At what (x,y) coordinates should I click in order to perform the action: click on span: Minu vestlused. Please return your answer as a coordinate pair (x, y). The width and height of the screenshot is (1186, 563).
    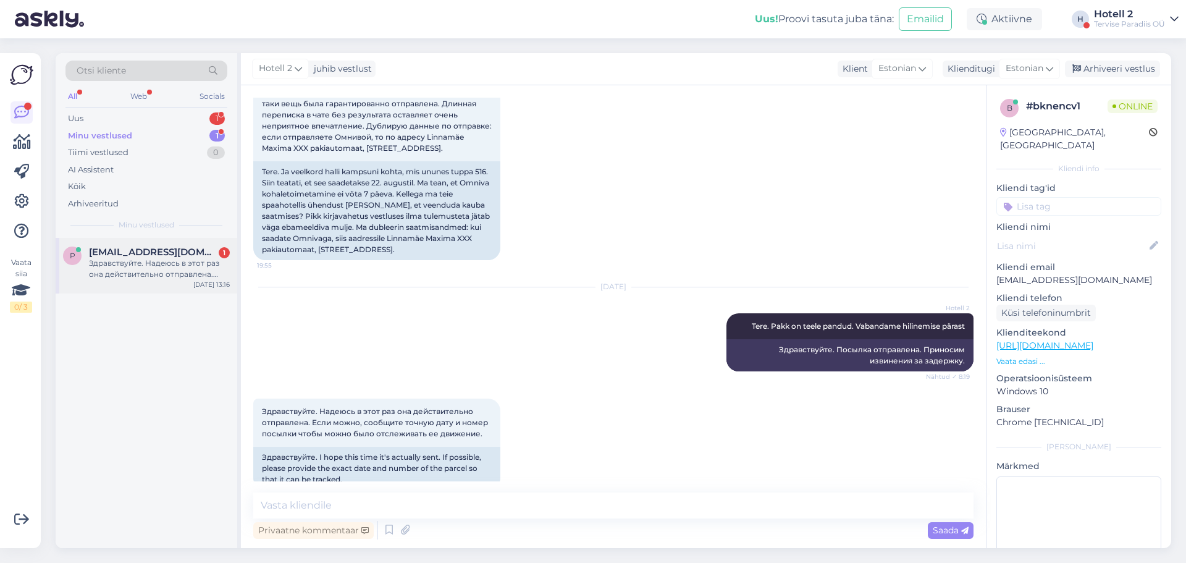
    Looking at the image, I should click on (146, 225).